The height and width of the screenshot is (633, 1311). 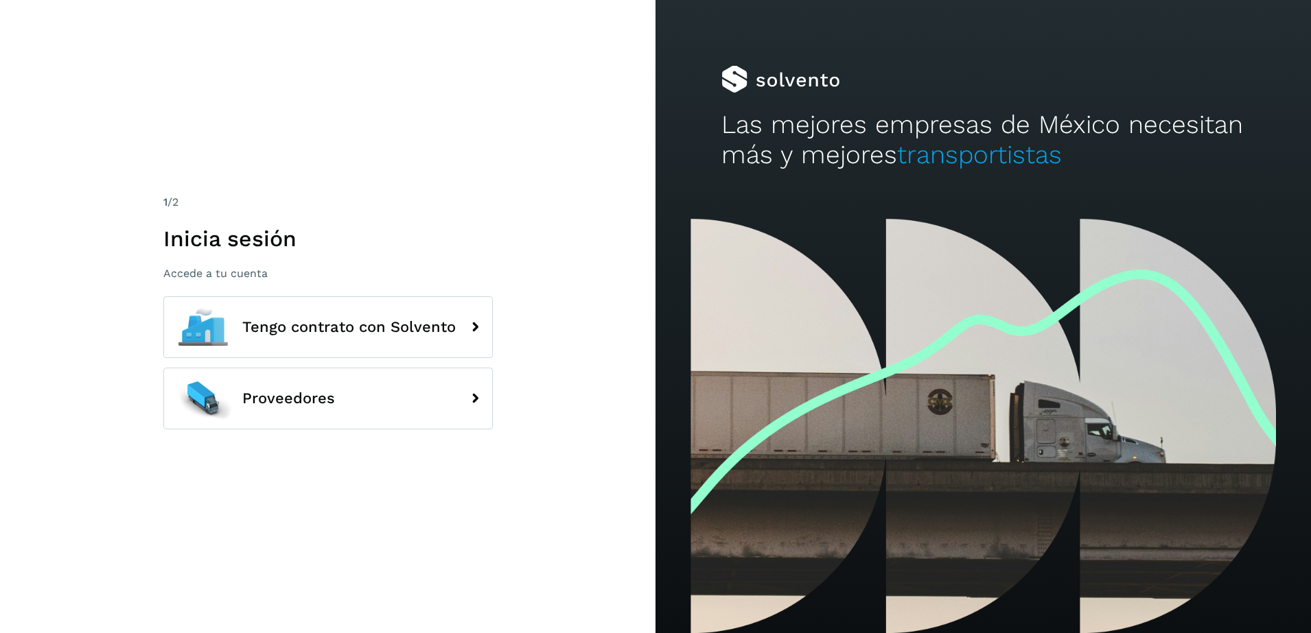 I want to click on h1: Inicia sesión, so click(x=328, y=239).